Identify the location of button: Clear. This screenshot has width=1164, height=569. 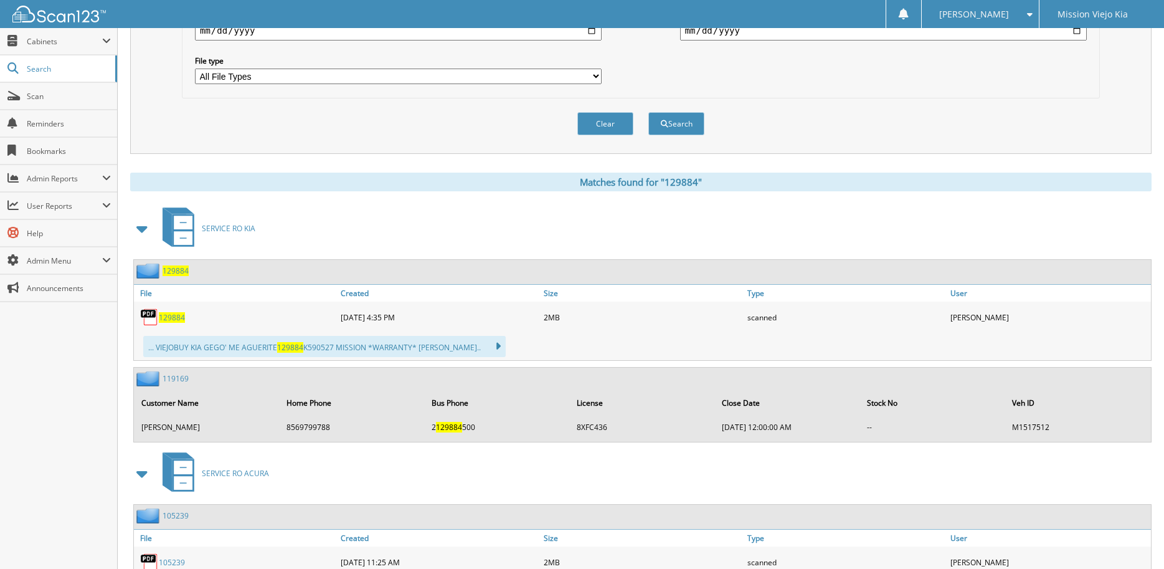
(605, 123).